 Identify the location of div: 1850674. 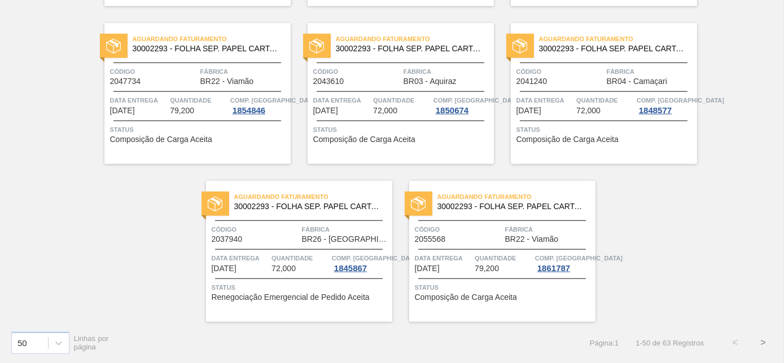
(452, 111).